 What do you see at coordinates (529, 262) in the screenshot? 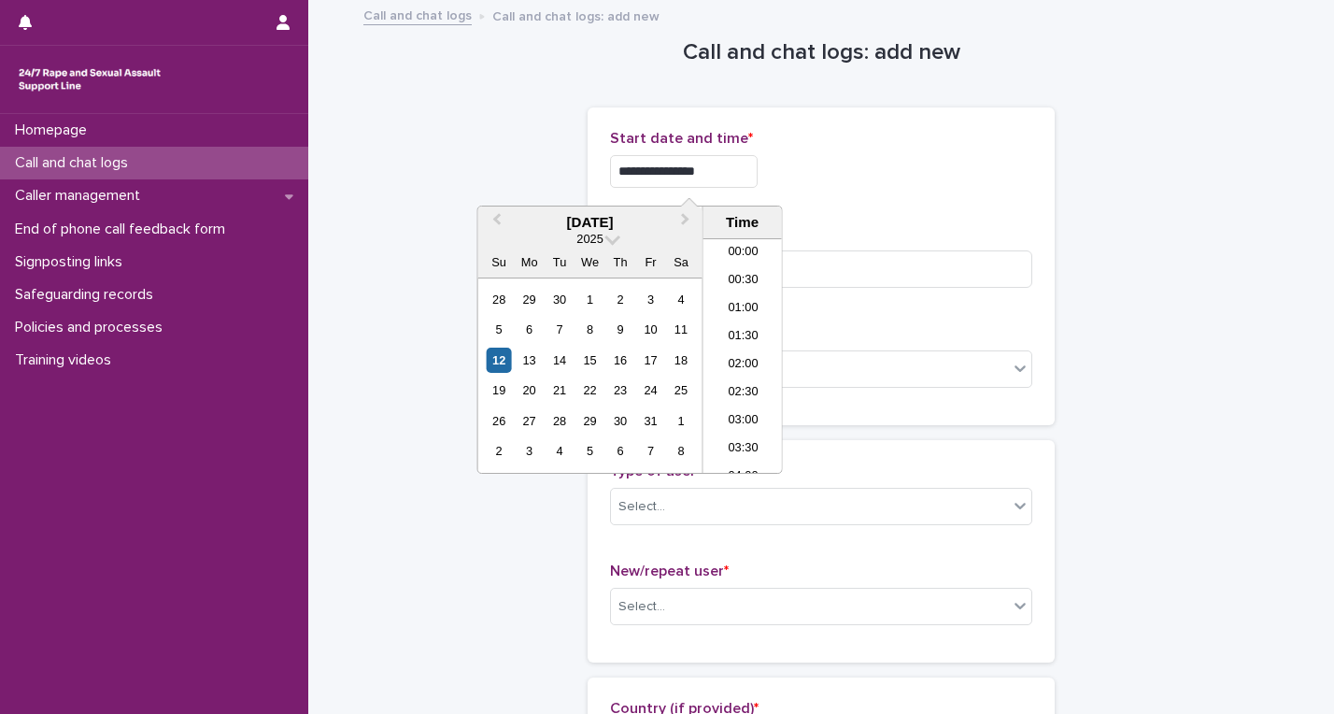
I see `div: Mo` at bounding box center [529, 262].